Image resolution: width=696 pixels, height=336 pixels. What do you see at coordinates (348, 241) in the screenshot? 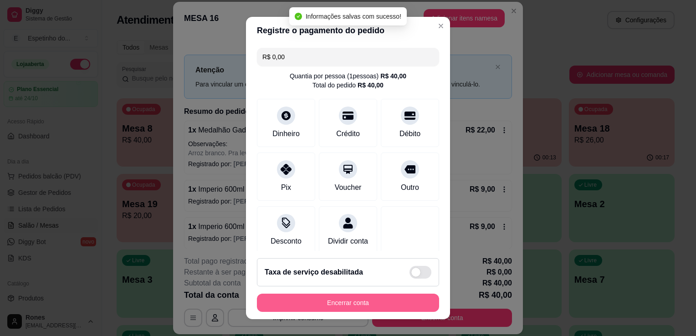
I see `div: Dividir conta` at bounding box center [348, 241].